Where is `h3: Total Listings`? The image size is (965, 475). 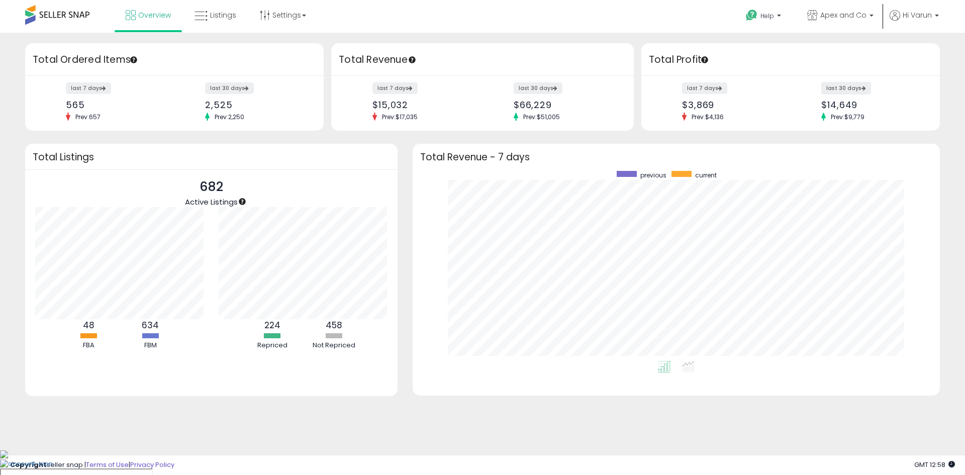 h3: Total Listings is located at coordinates (211, 157).